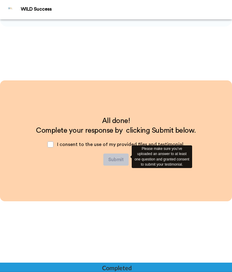 This screenshot has width=232, height=272. What do you see at coordinates (127, 9) in the screenshot?
I see `div: WILD Success` at bounding box center [127, 9].